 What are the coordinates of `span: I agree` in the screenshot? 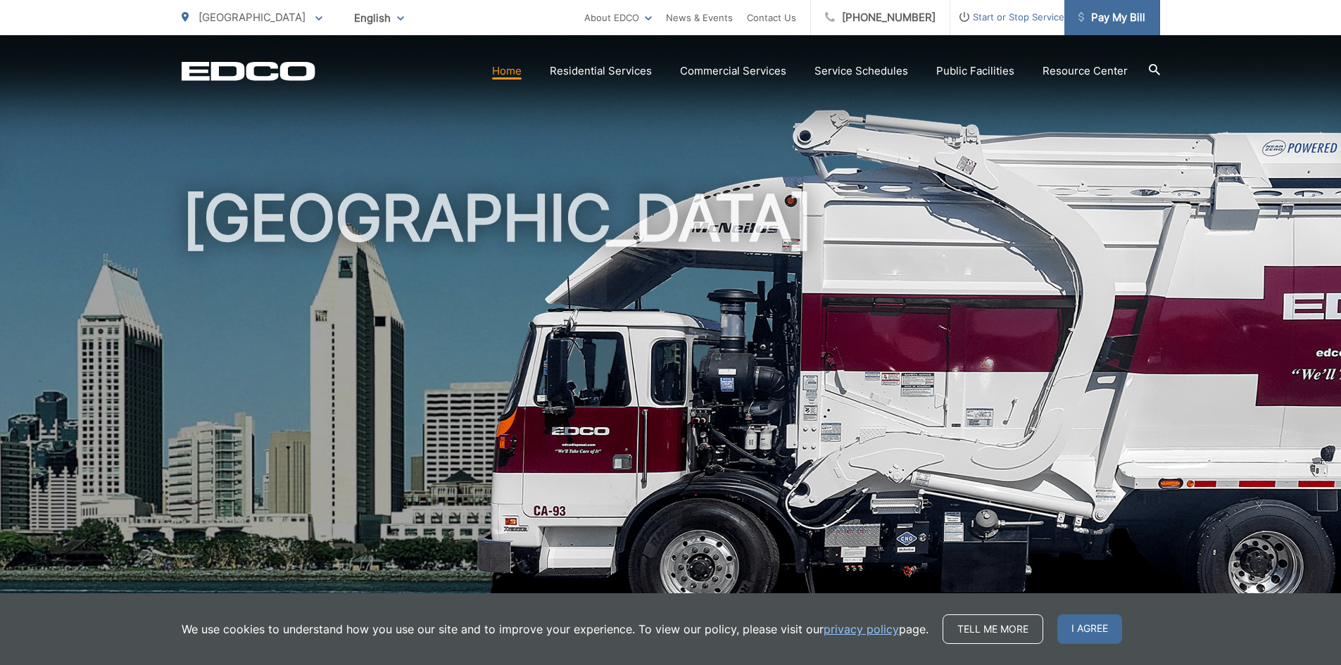 It's located at (1090, 629).